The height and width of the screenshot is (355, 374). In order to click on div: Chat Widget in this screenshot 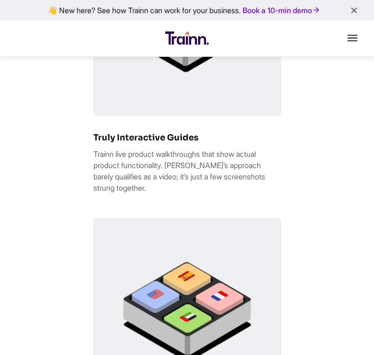, I will do `click(351, 332)`.